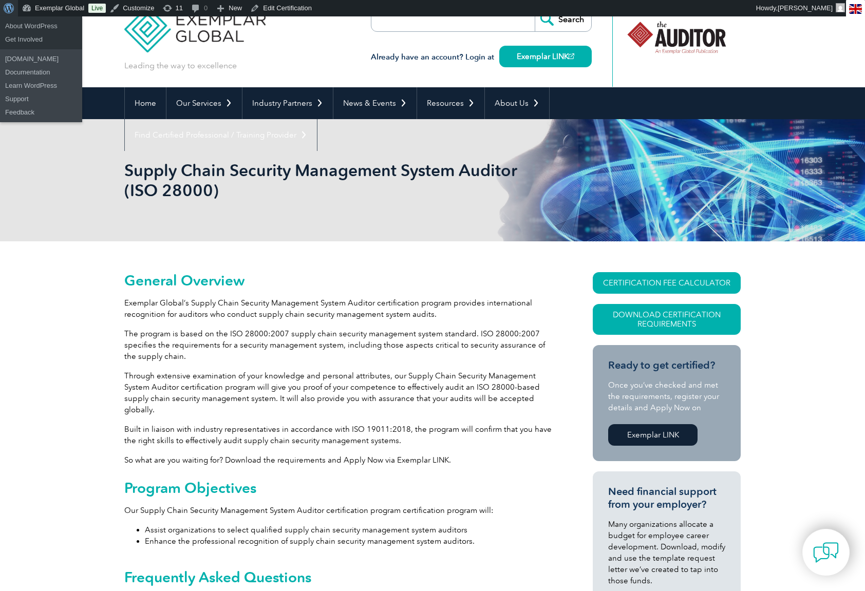 The width and height of the screenshot is (865, 591). I want to click on img: contact-chat.png, so click(826, 553).